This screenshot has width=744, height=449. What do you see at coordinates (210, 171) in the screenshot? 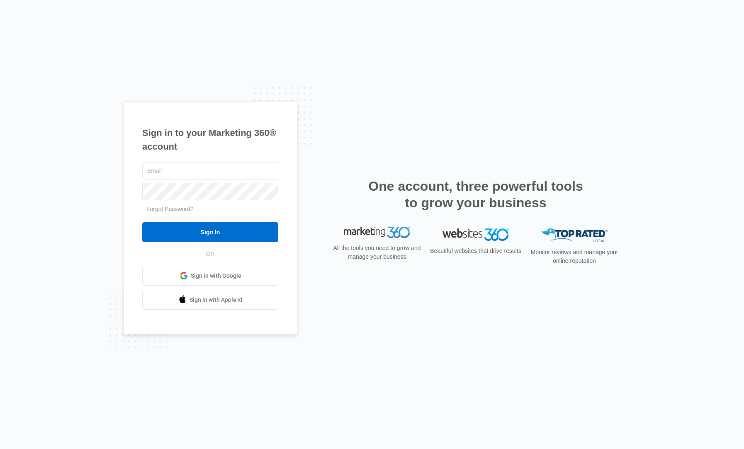
I see `input: Email` at bounding box center [210, 171].